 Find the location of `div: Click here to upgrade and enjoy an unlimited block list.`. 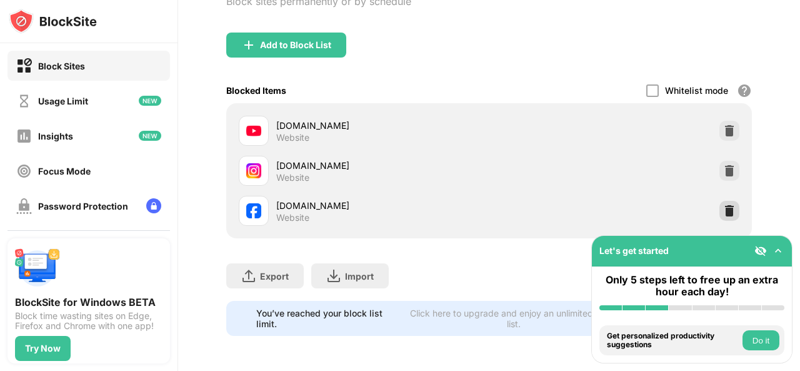

div: Click here to upgrade and enjoy an unlimited block list. is located at coordinates (515, 318).